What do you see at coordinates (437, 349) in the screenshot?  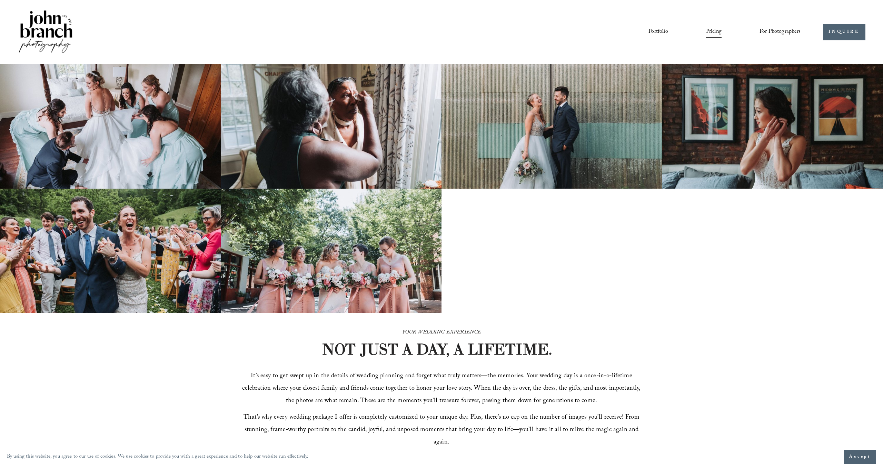 I see `strong: NOT JUST A DAY, A LIFETIME.` at bounding box center [437, 349].